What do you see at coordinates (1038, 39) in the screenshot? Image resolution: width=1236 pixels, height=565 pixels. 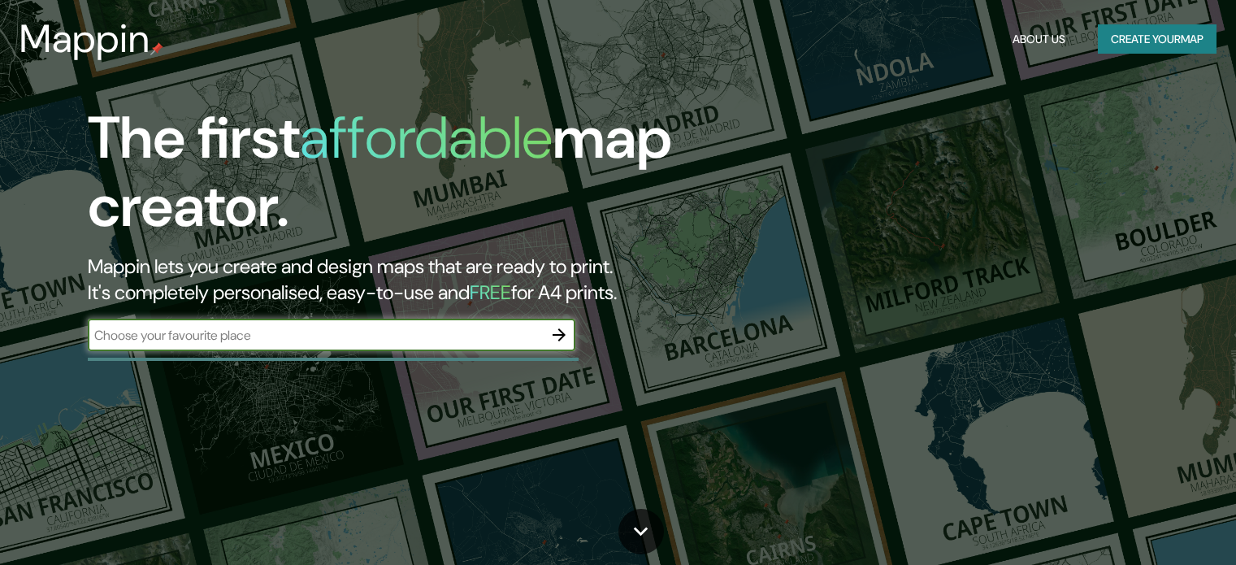 I see `button: About Us` at bounding box center [1038, 39].